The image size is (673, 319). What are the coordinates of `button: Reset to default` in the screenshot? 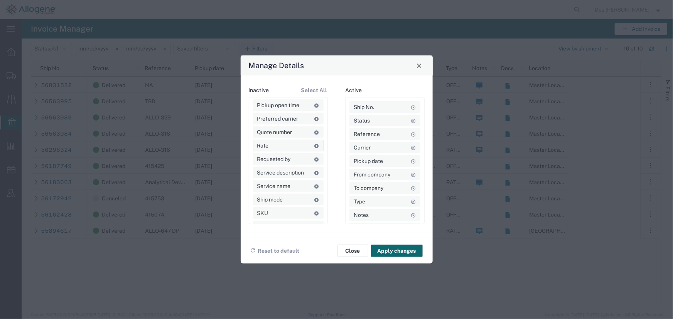 It's located at (275, 251).